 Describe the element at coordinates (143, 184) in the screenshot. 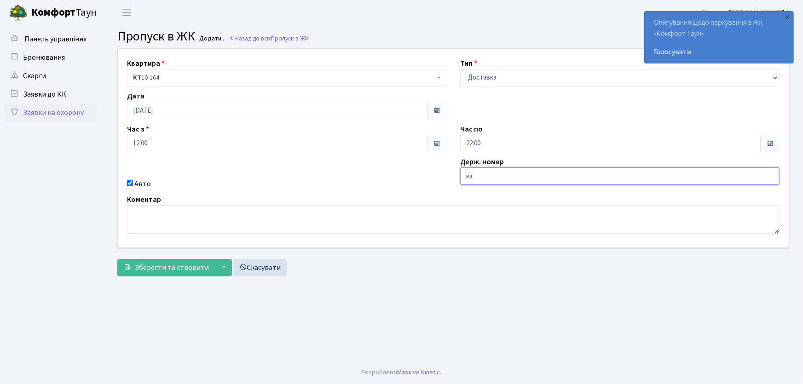

I see `label: Авто` at that location.